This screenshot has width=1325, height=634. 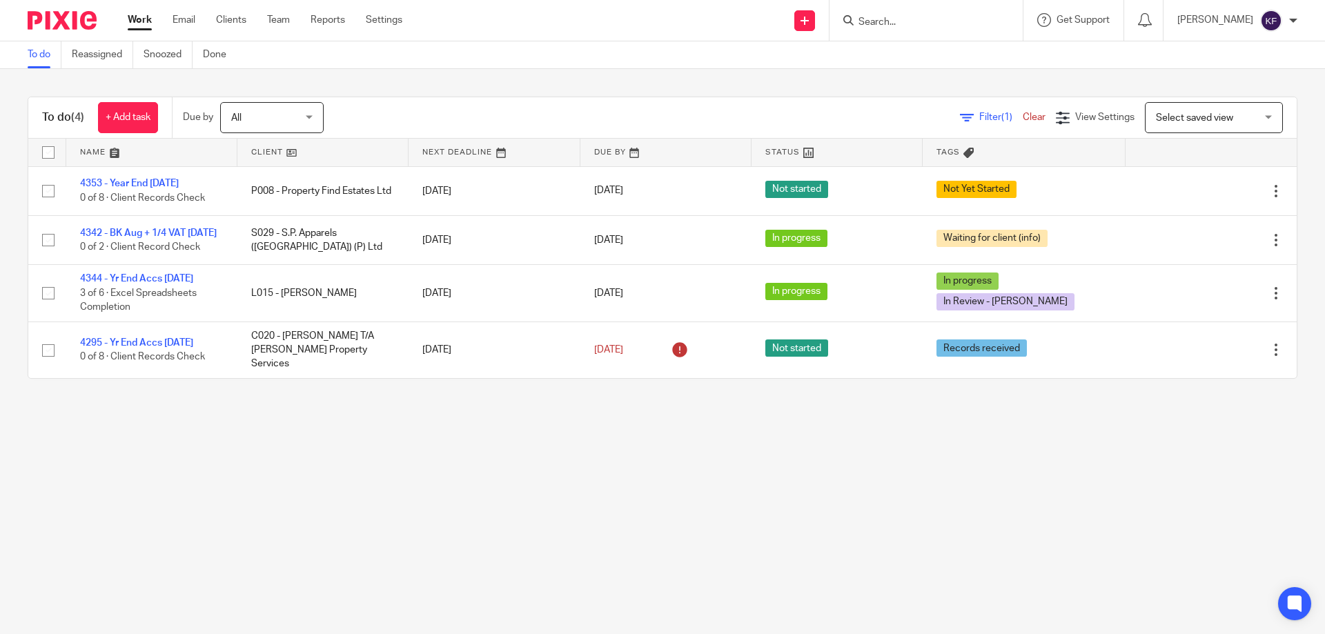 I want to click on span: Tags, so click(x=949, y=152).